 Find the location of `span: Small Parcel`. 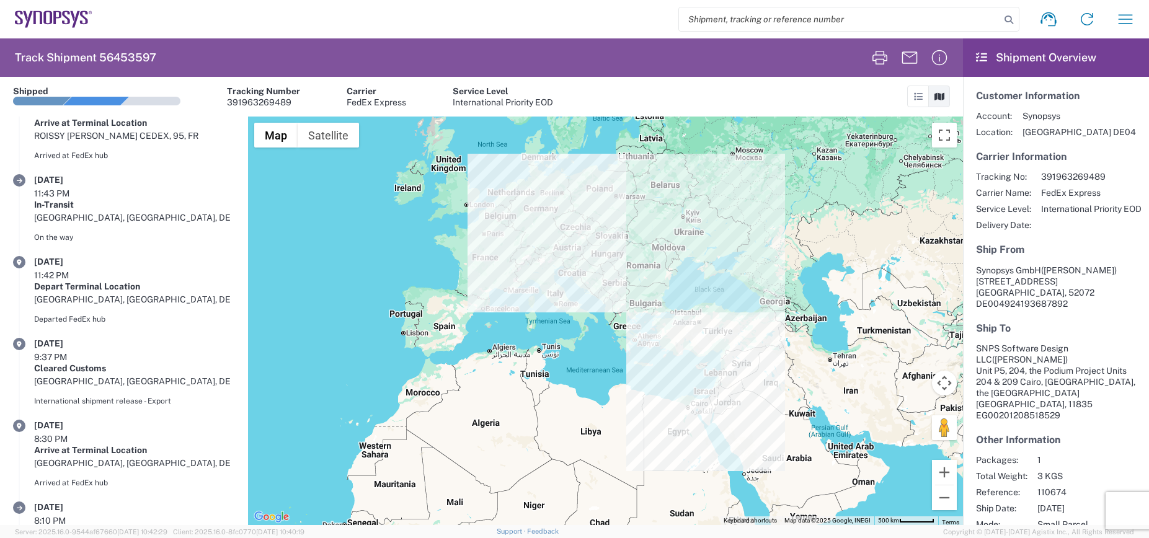

span: Small Parcel is located at coordinates (1072, 524).